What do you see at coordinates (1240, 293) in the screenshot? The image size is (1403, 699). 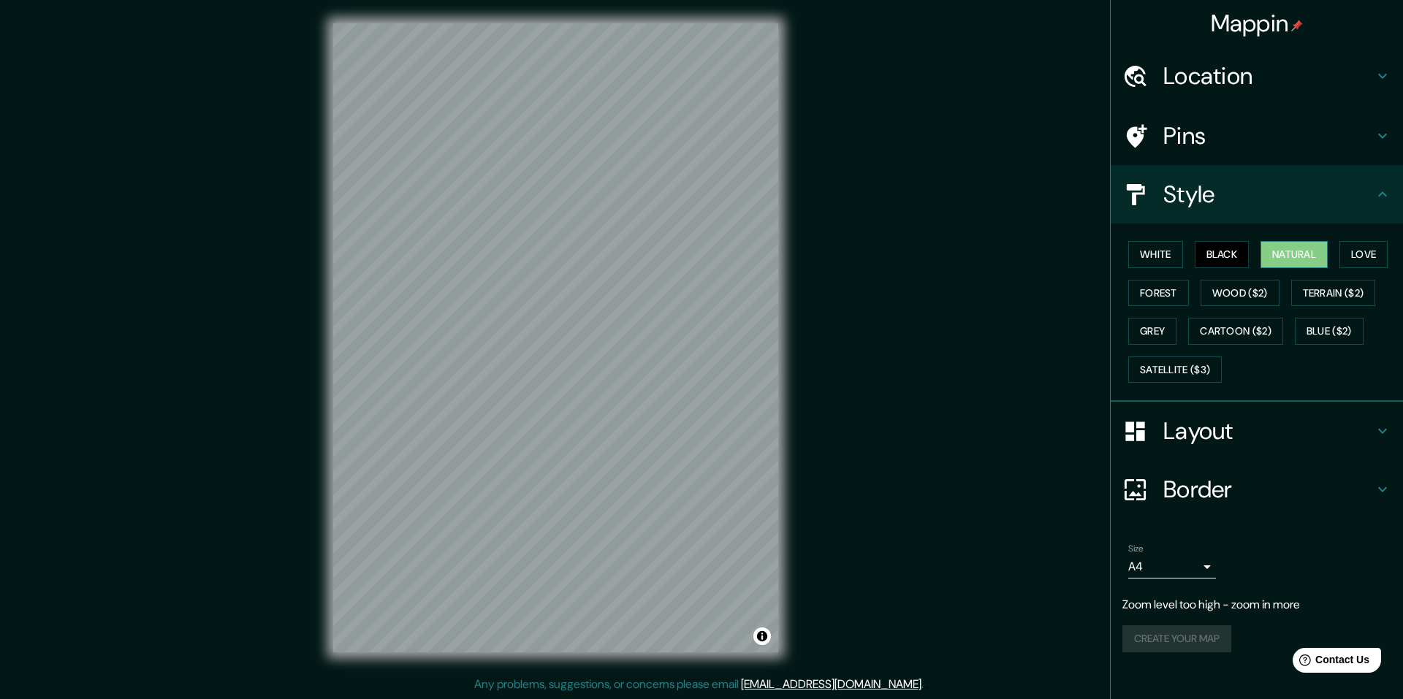 I see `button: Wood ($2)` at bounding box center [1240, 293].